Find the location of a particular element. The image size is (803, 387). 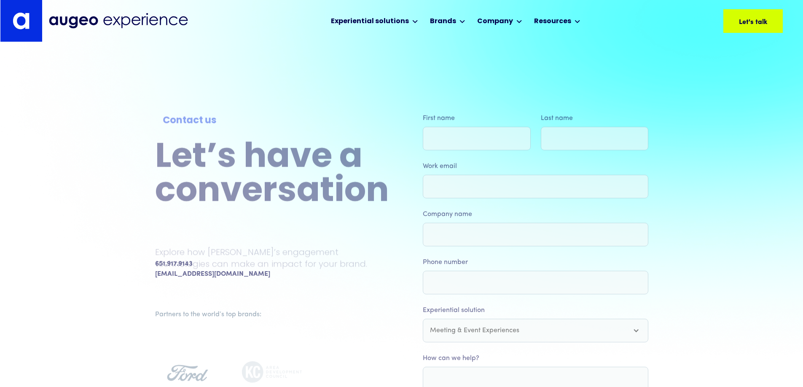

label: Experiential solution is located at coordinates (535, 311).